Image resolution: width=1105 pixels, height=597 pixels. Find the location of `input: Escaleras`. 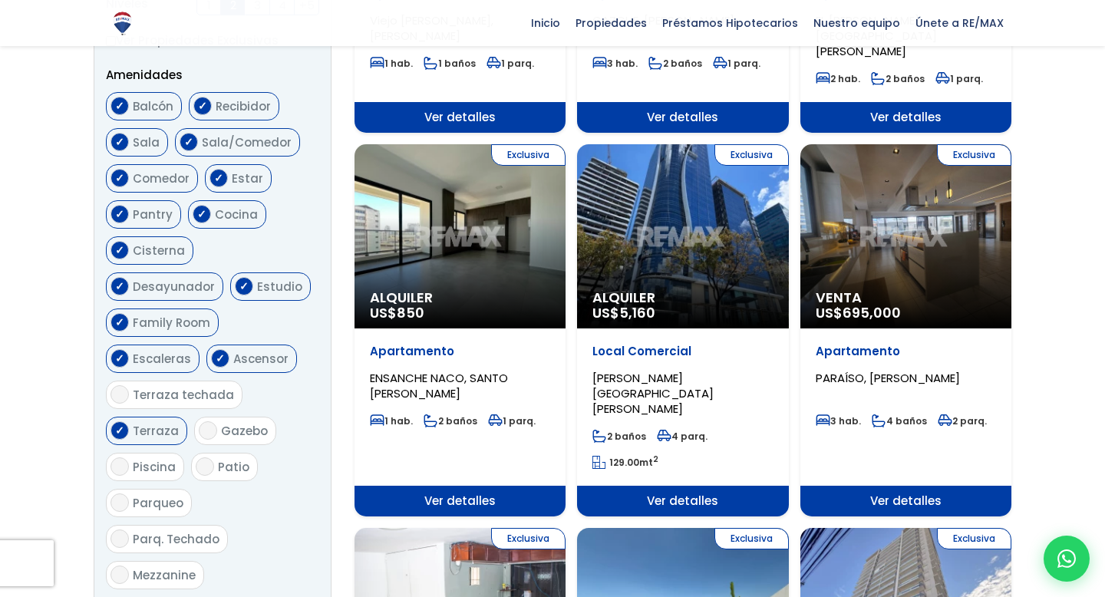

input: Escaleras is located at coordinates (120, 358).